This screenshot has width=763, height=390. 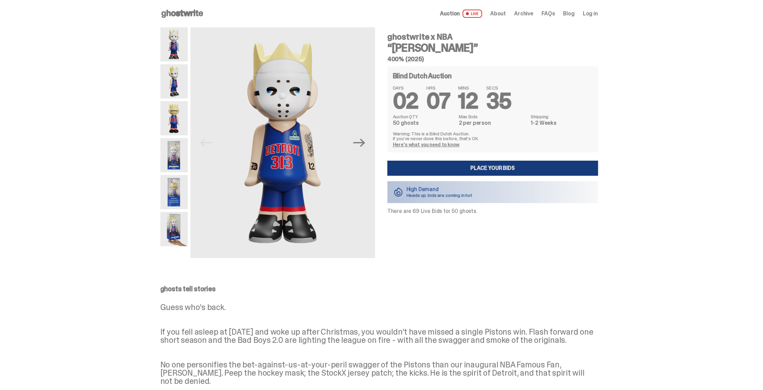 What do you see at coordinates (548, 14) in the screenshot?
I see `span: FAQs` at bounding box center [548, 14].